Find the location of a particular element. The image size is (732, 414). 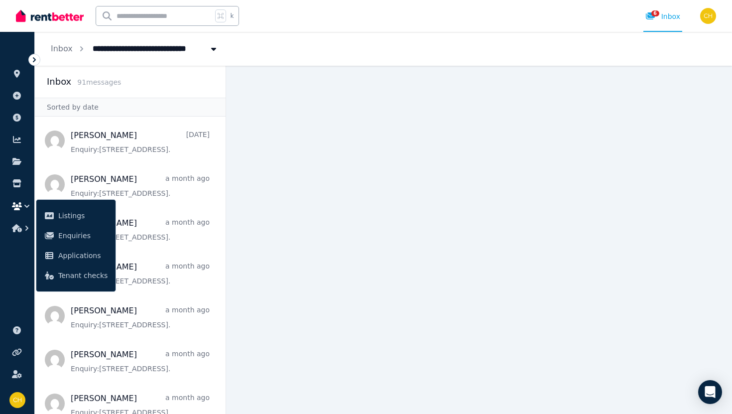

nav: Message list is located at coordinates (130, 265).